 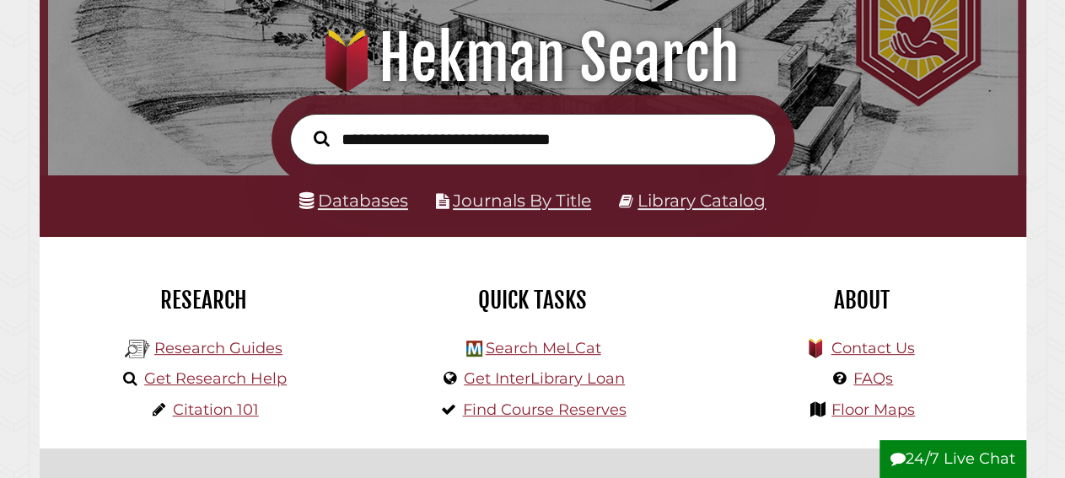 I want to click on a: Find Course Reserves, so click(x=545, y=410).